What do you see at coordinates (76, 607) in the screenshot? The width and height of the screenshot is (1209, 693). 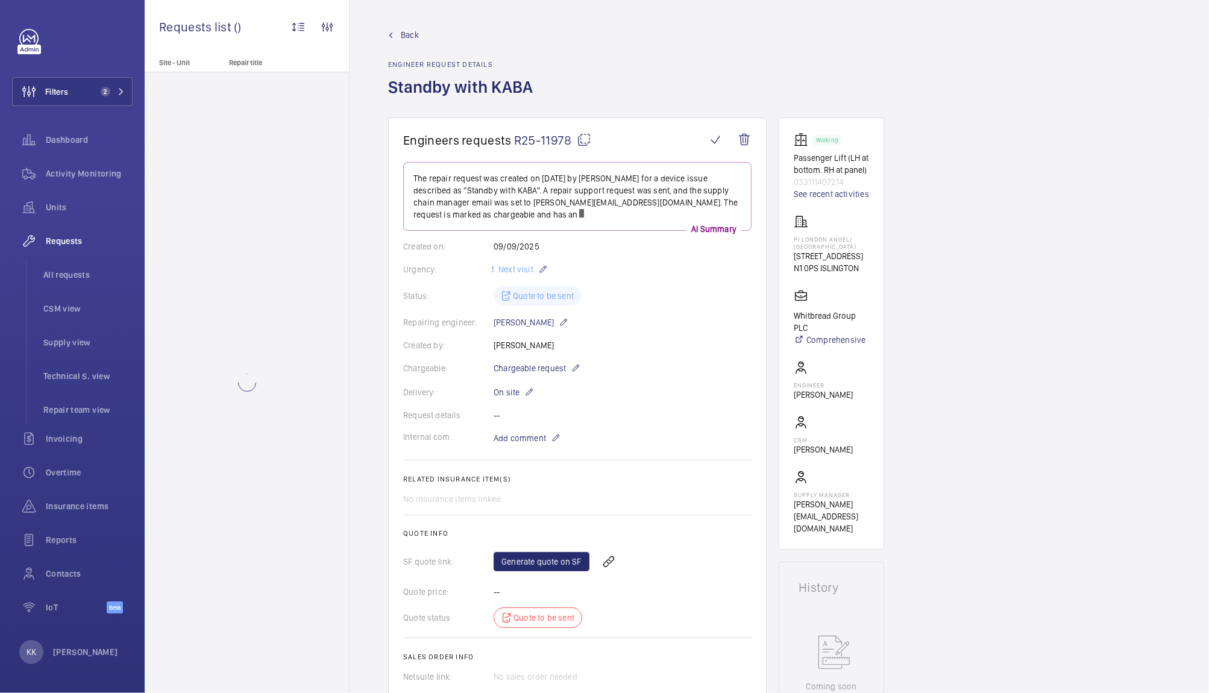 I see `span: IoT` at bounding box center [76, 607].